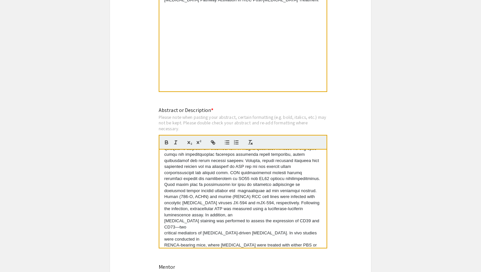 Image resolution: width=481 pixels, height=272 pixels. I want to click on mat-label: Abstract or Description, so click(186, 110).